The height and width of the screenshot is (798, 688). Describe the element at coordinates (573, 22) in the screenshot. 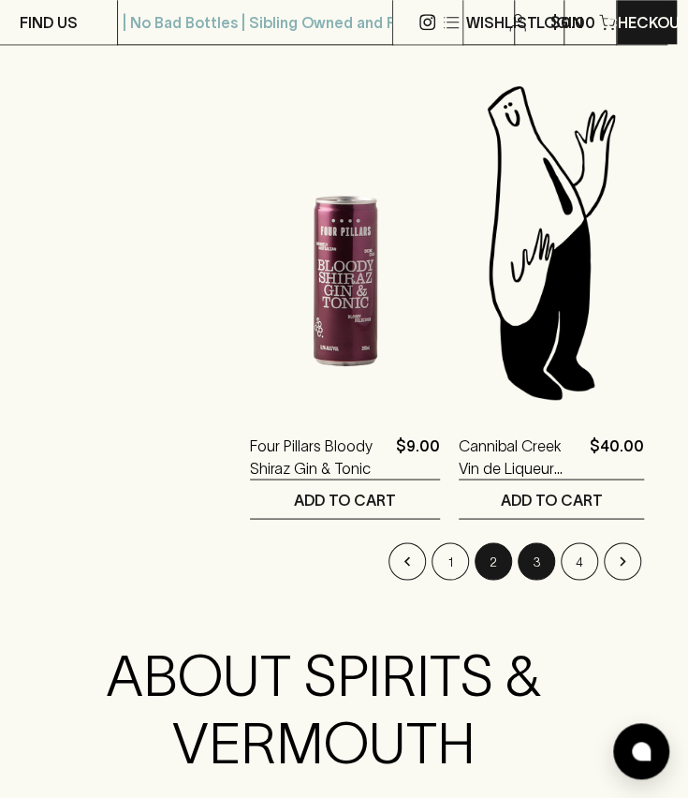

I see `p: $0.00` at that location.